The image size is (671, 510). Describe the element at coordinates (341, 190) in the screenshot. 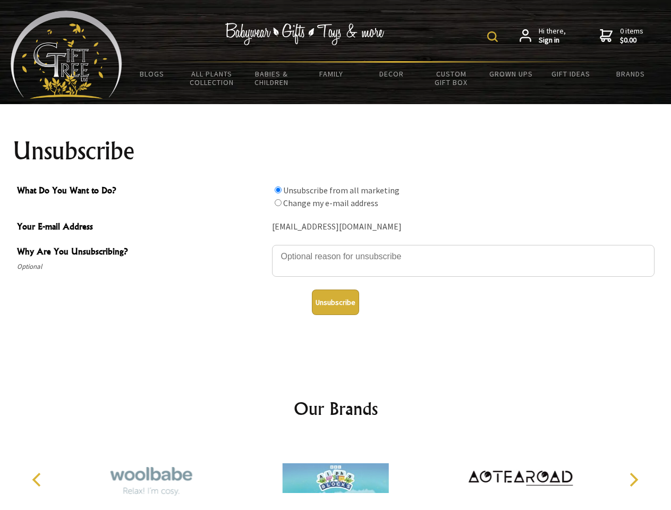

I see `label: Unsubscribe from all marketing` at that location.